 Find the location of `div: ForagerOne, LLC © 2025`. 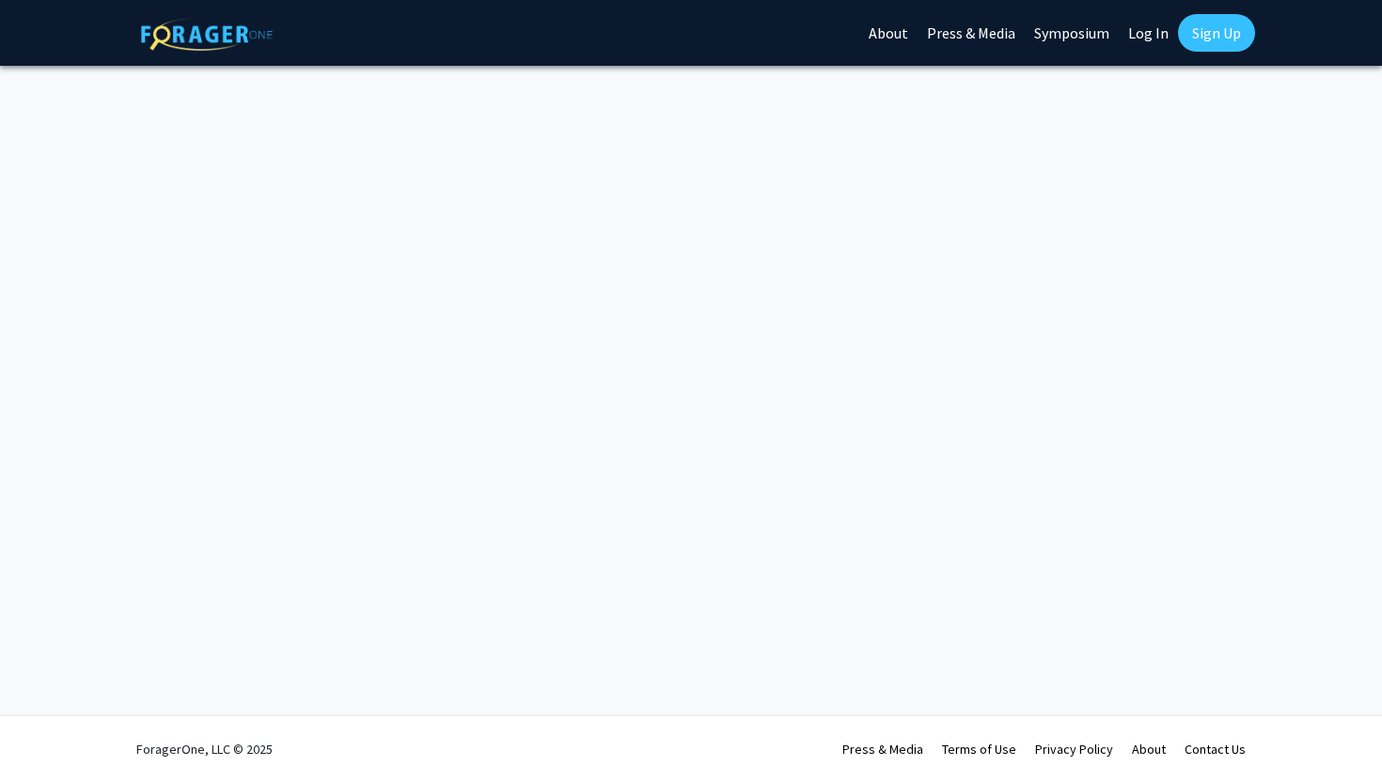

div: ForagerOne, LLC © 2025 is located at coordinates (204, 749).